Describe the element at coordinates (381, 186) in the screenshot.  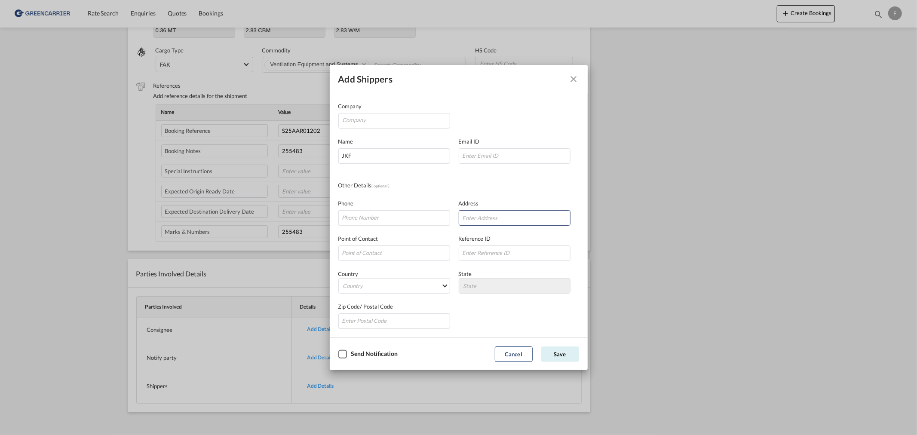
I see `span: ( optional )` at that location.